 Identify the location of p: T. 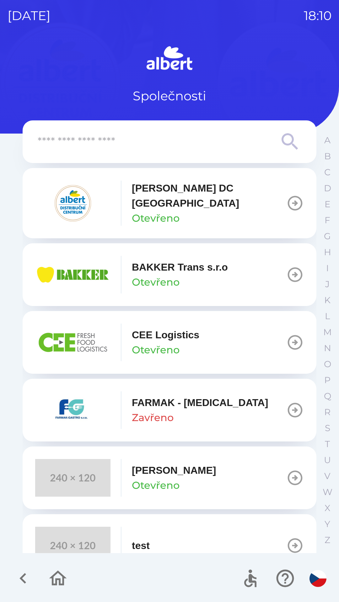
(327, 444).